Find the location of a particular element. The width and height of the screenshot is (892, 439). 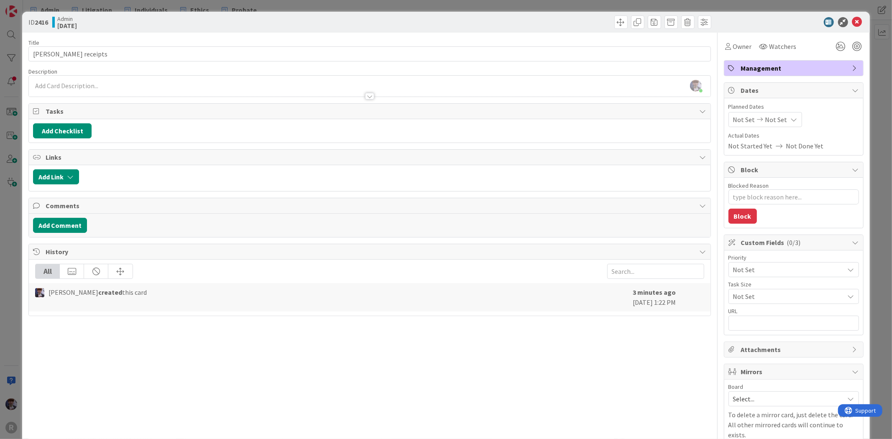

span: Watchers is located at coordinates (783, 46).